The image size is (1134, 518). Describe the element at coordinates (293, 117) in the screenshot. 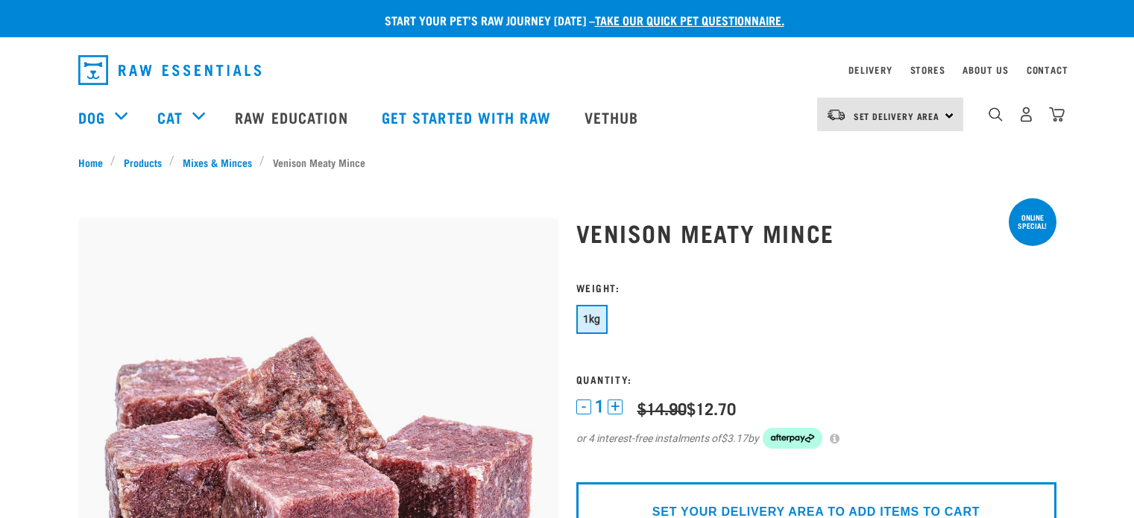

I see `a: Raw Education` at that location.